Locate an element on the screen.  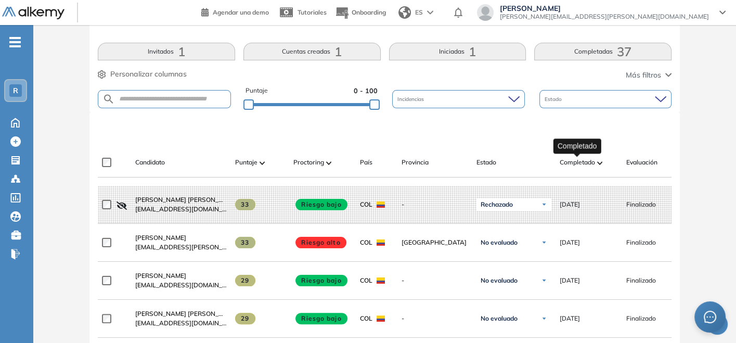
span: País is located at coordinates (366, 162).